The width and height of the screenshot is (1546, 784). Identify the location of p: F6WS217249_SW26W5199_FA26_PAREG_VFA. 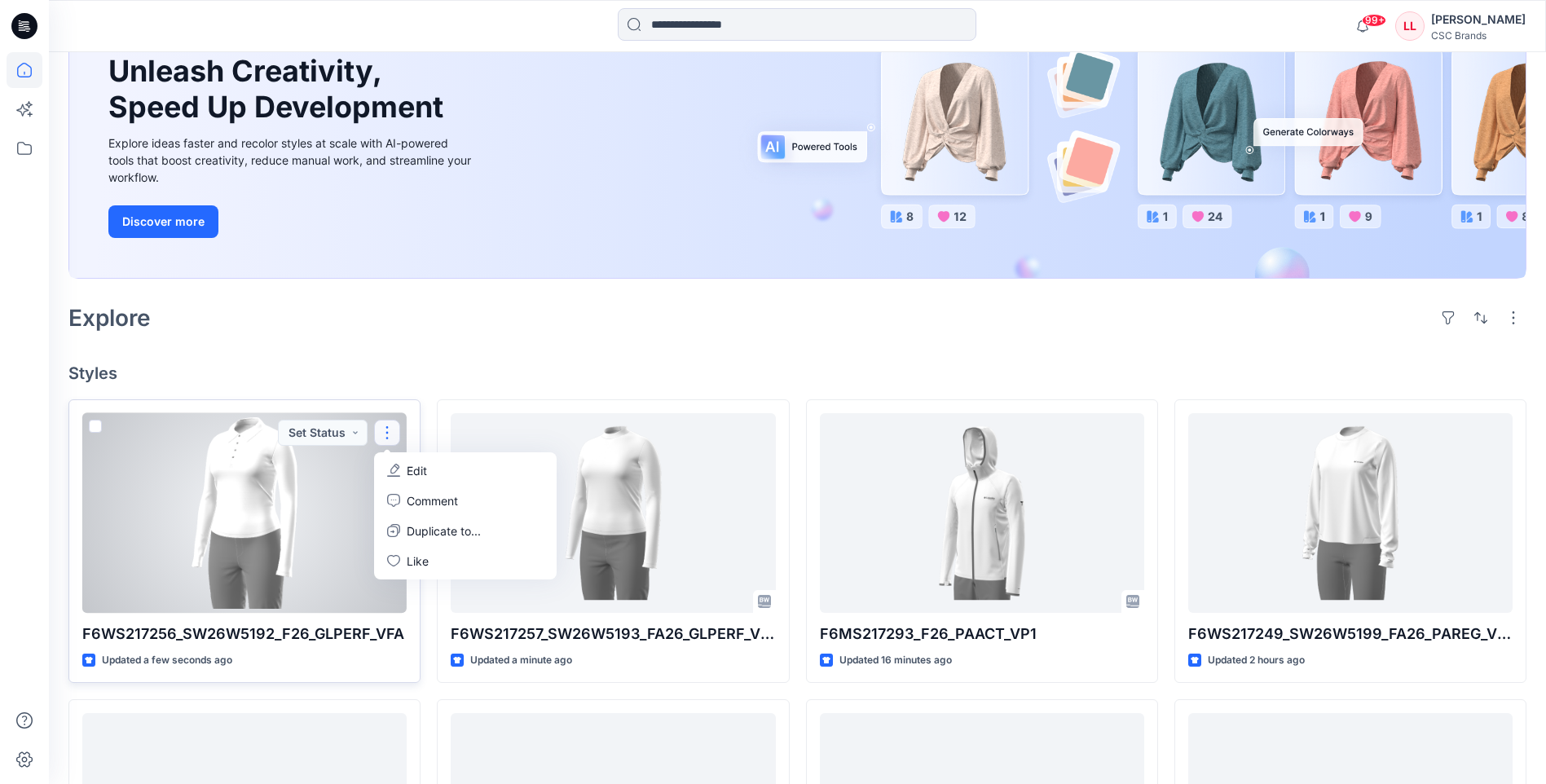
(1351, 634).